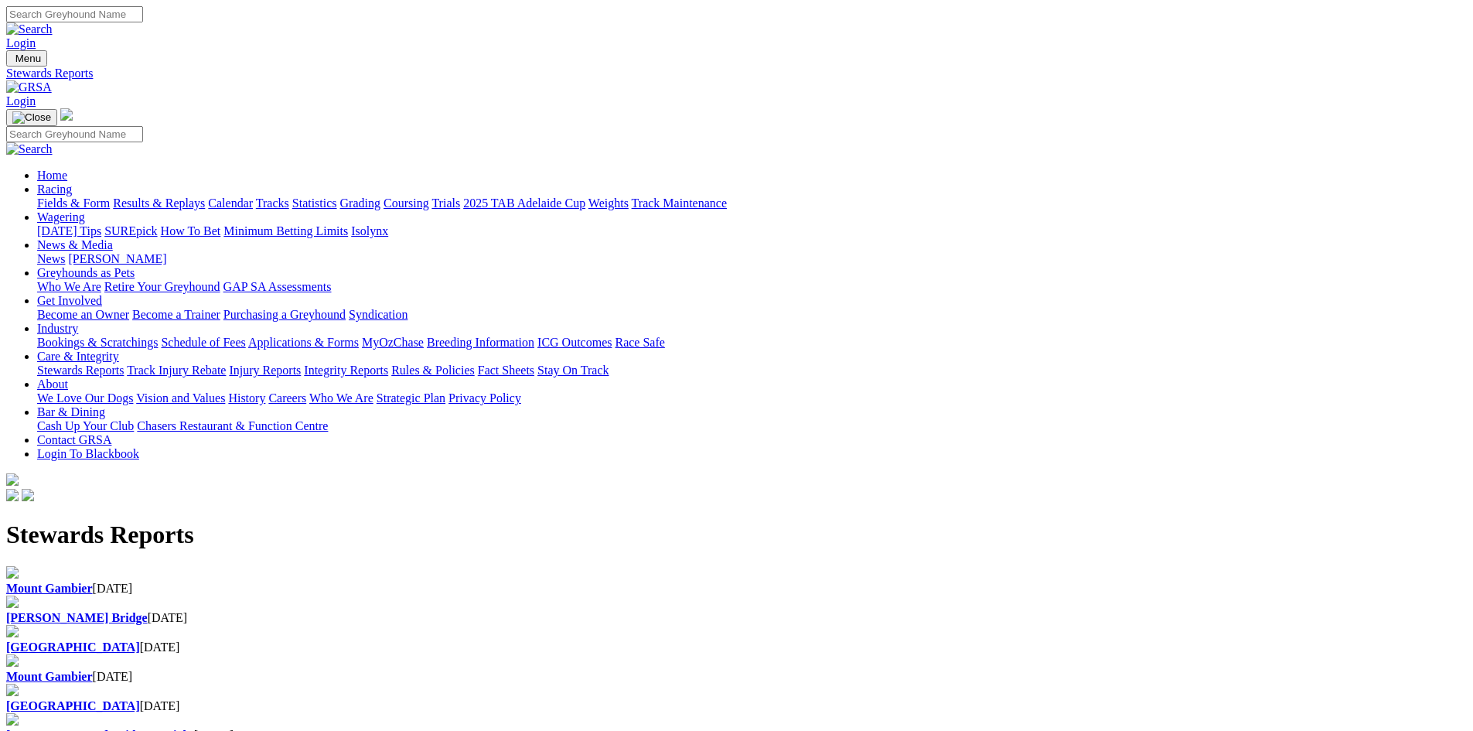 This screenshot has width=1473, height=731. I want to click on div: Greyhounds as Pets, so click(752, 287).